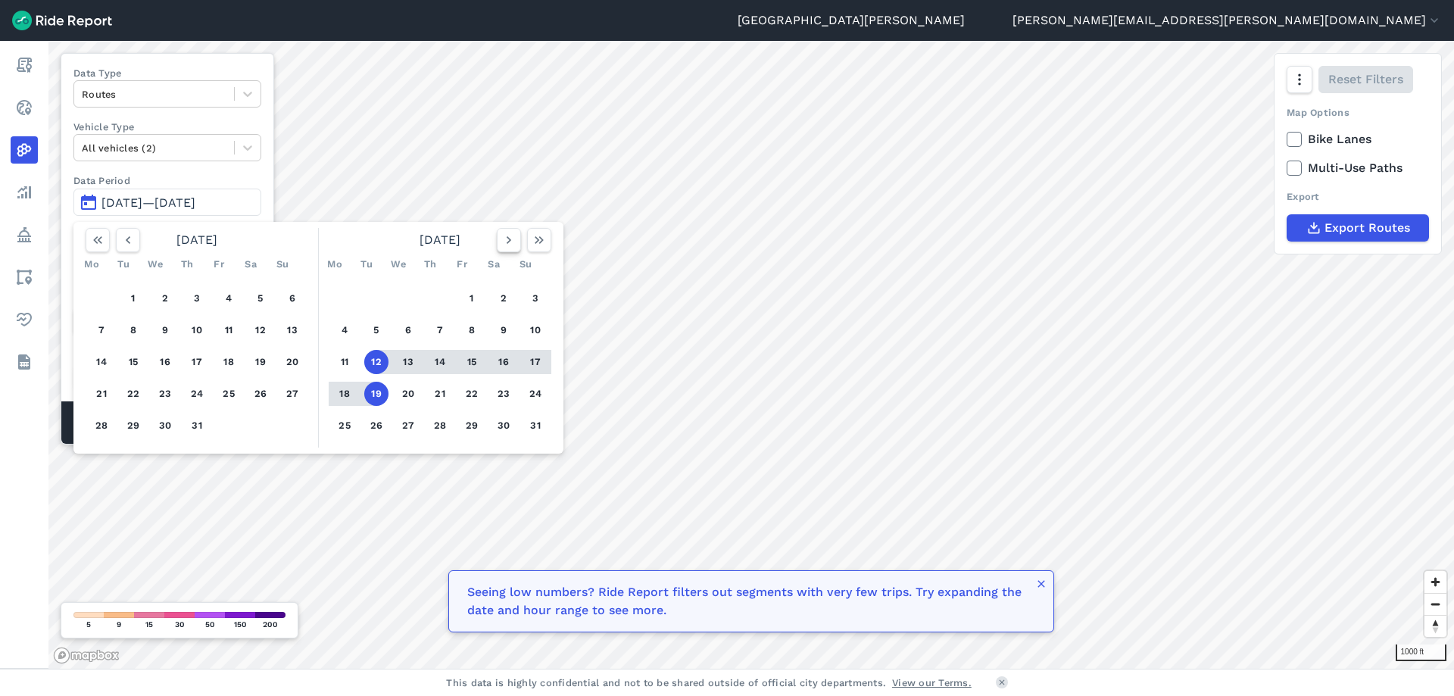 The height and width of the screenshot is (696, 1454). I want to click on label: Multi-Use Paths, so click(1358, 168).